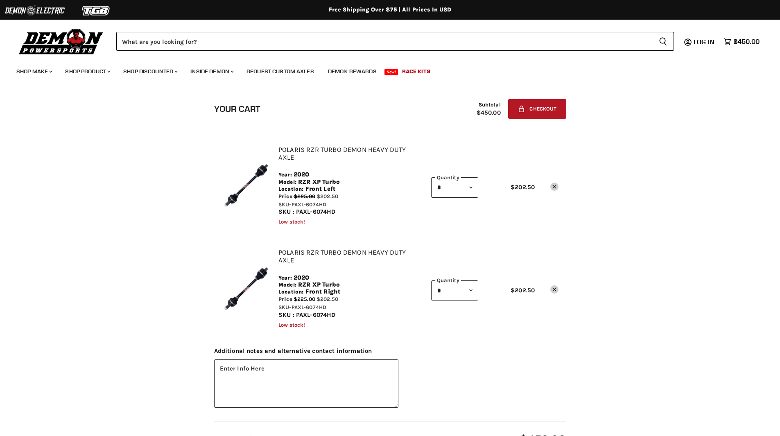  What do you see at coordinates (61, 41) in the screenshot?
I see `img: Demon Powersports` at bounding box center [61, 41].